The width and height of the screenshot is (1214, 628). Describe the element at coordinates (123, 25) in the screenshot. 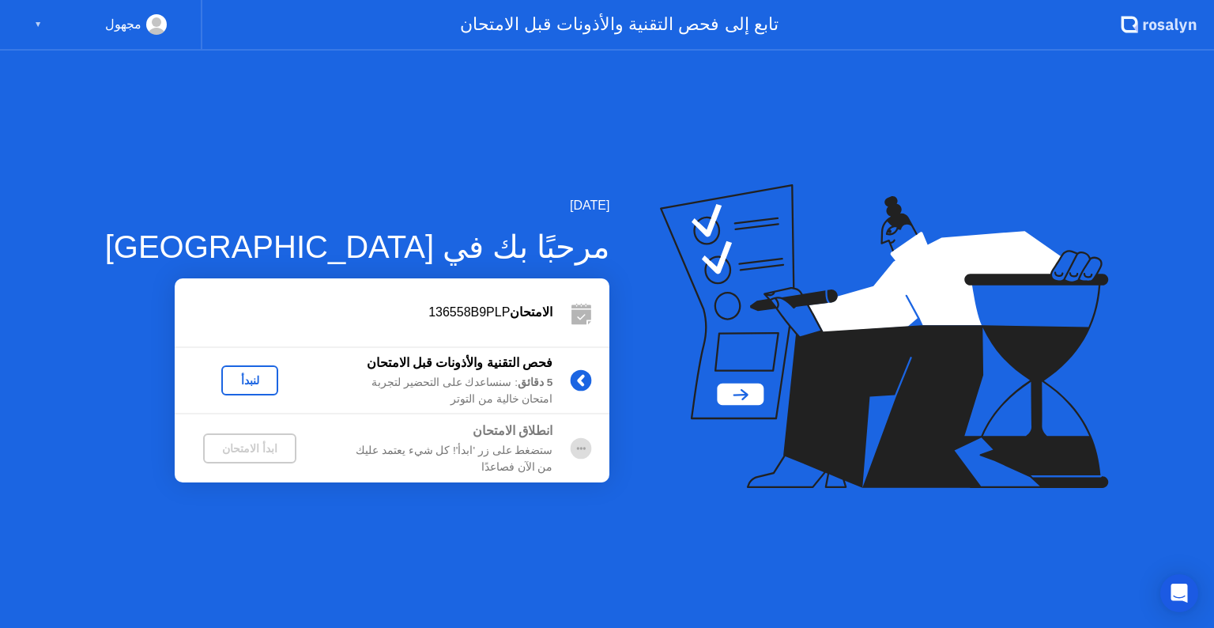

I see `div: مجهول` at that location.